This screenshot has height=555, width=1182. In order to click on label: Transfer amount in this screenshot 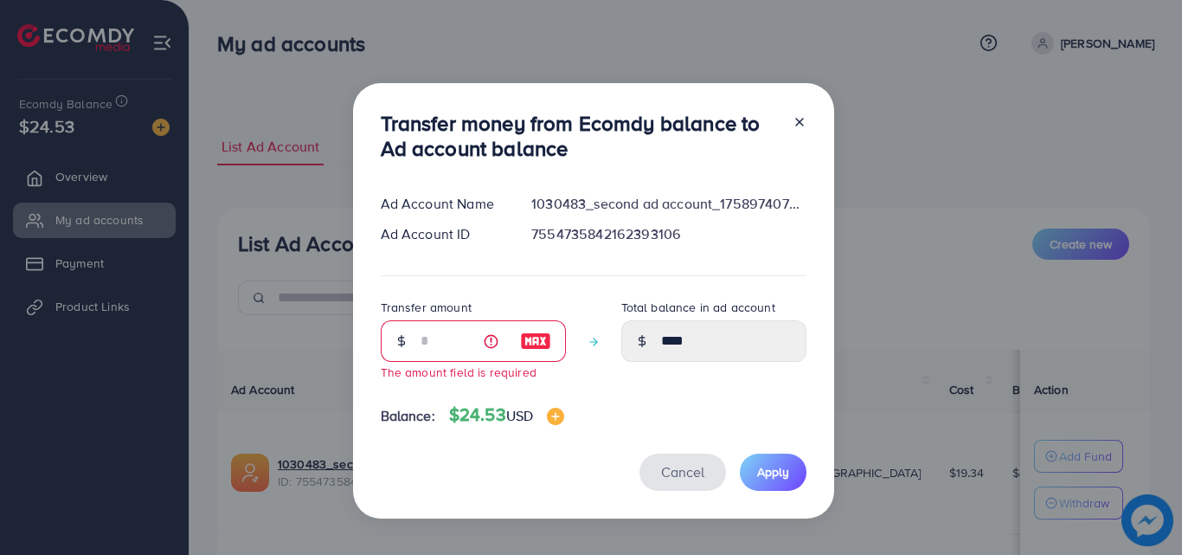, I will do `click(426, 307)`.